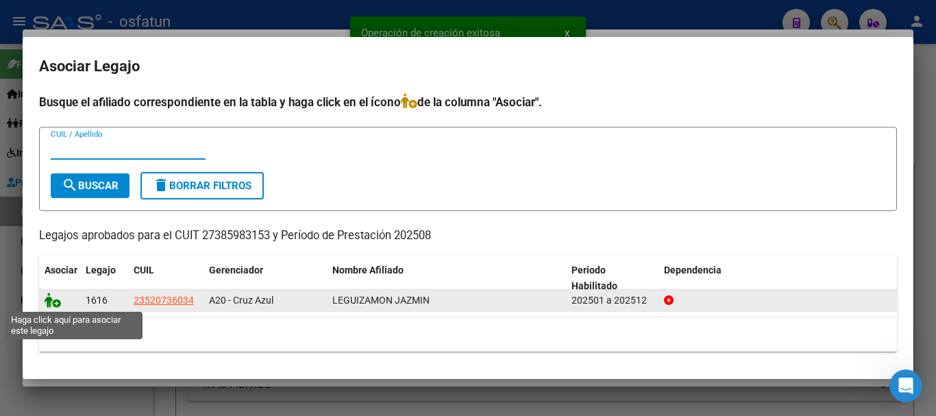  I want to click on span: Legajo, so click(101, 270).